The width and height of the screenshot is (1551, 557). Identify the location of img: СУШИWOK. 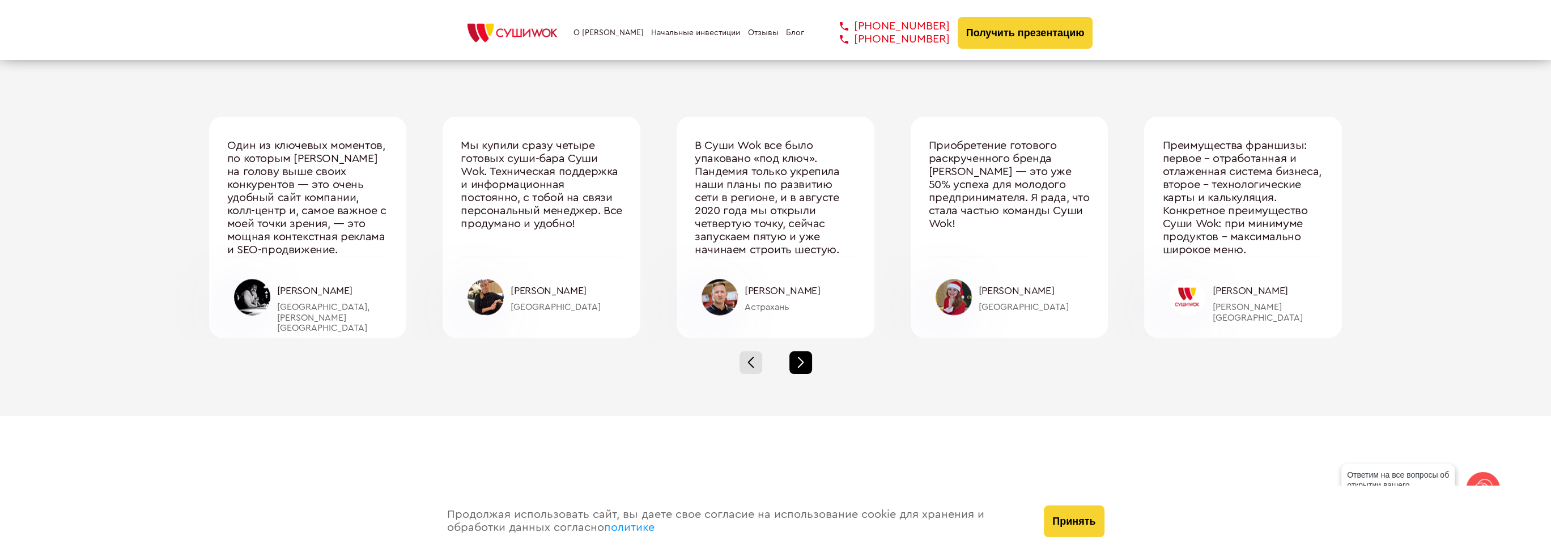
(512, 33).